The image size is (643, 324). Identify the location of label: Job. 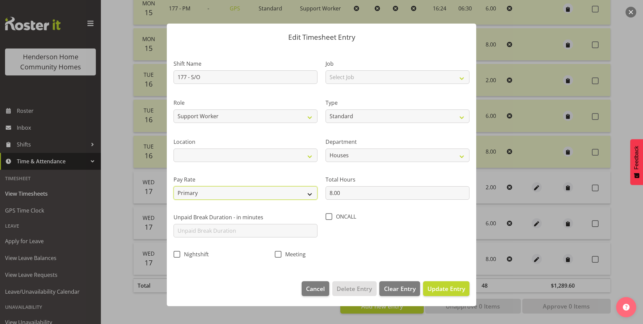
(397, 64).